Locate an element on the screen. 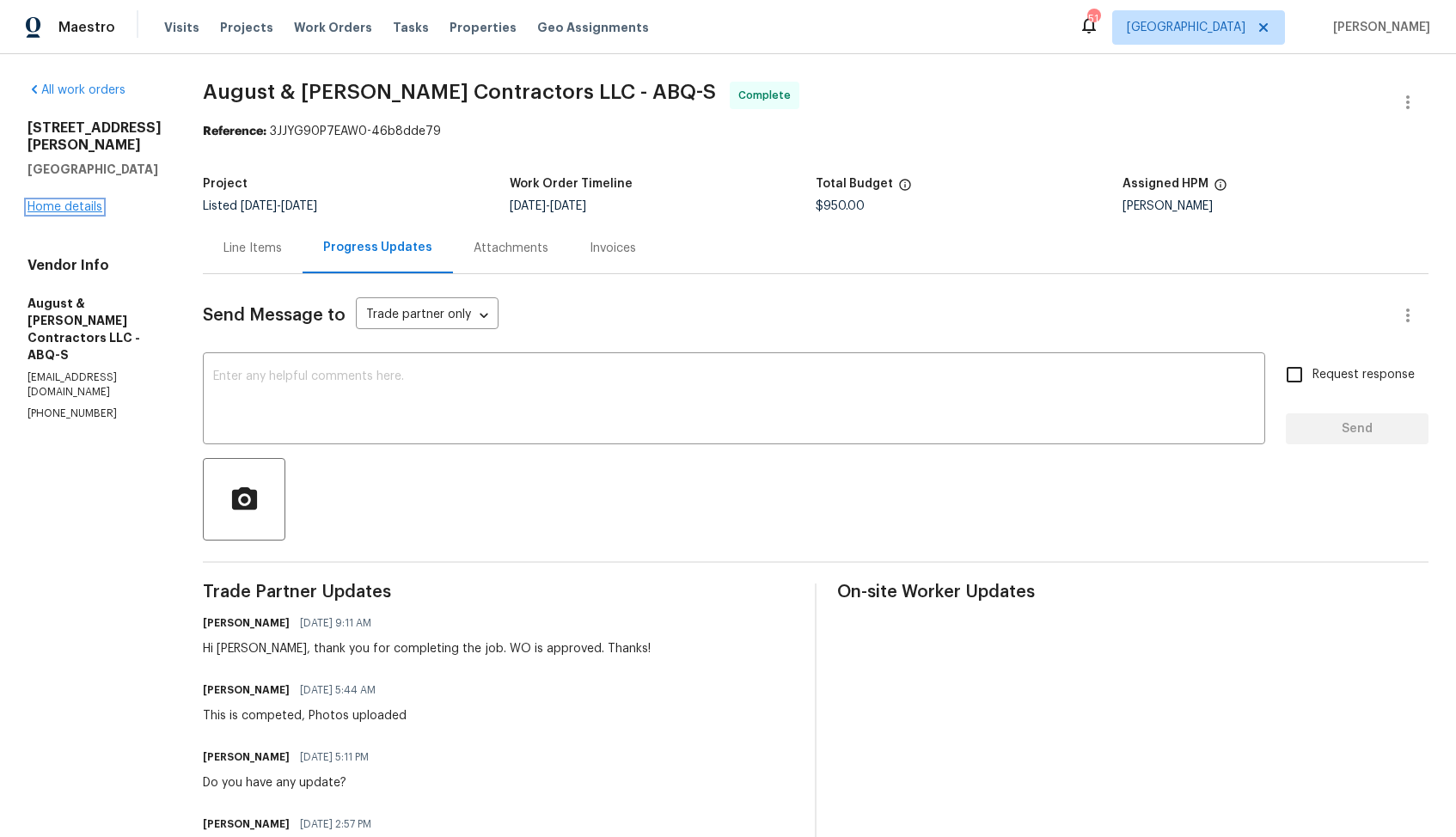 This screenshot has height=837, width=1456. span: Request response is located at coordinates (1363, 375).